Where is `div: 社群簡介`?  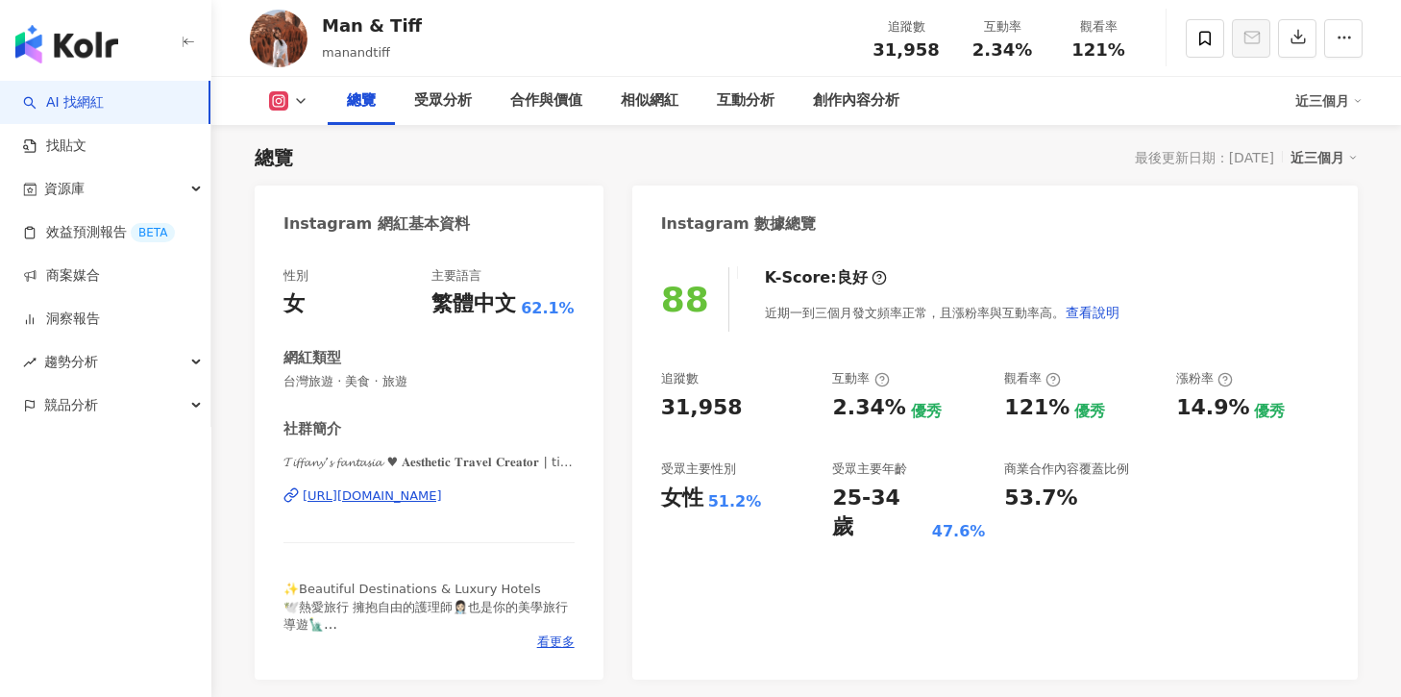 div: 社群簡介 is located at coordinates (312, 429).